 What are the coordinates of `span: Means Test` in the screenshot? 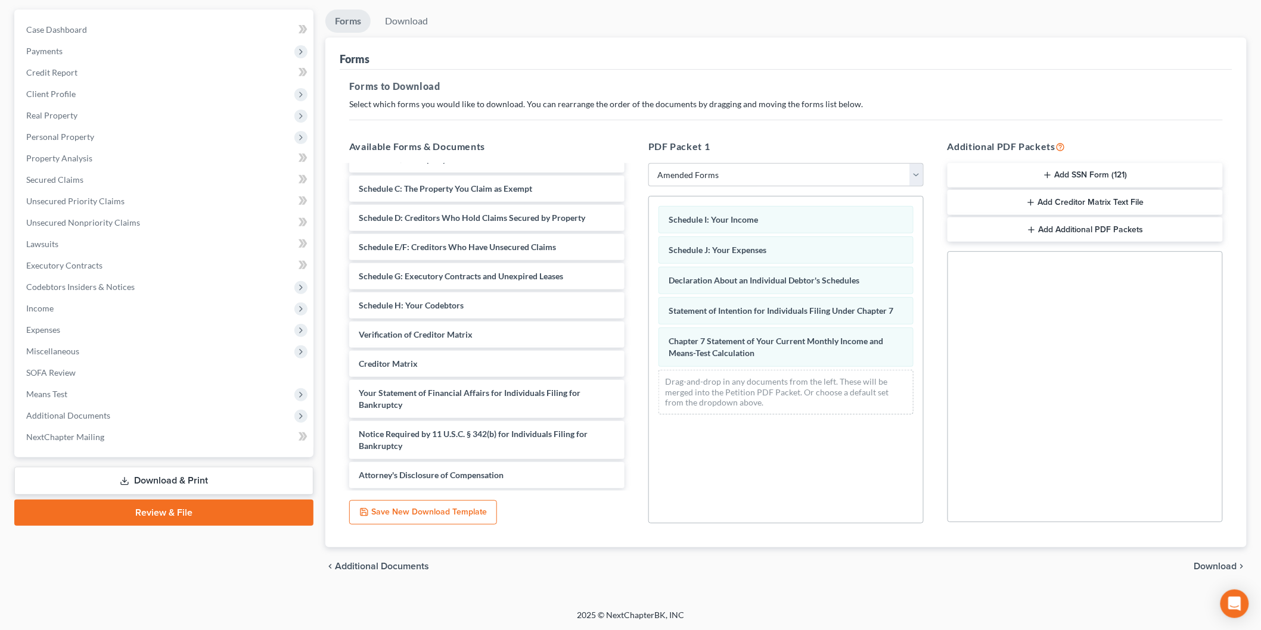 It's located at (46, 394).